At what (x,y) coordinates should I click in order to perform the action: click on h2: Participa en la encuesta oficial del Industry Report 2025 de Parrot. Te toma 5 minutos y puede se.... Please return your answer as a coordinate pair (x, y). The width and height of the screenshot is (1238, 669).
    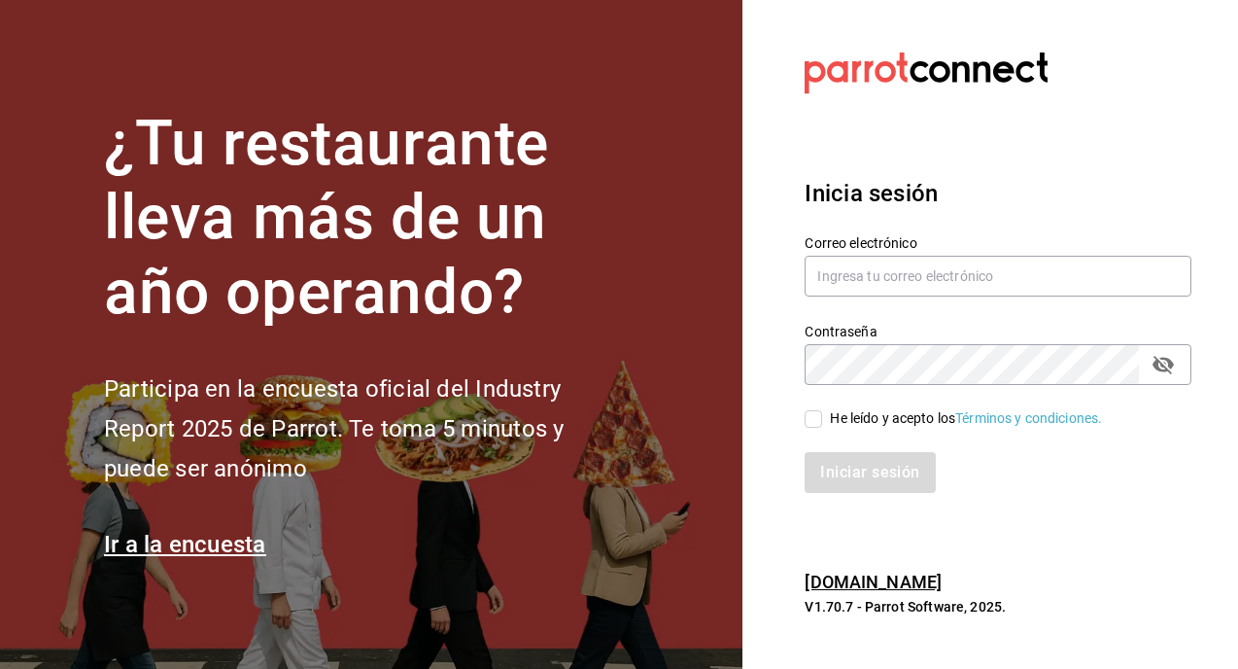
    Looking at the image, I should click on (366, 429).